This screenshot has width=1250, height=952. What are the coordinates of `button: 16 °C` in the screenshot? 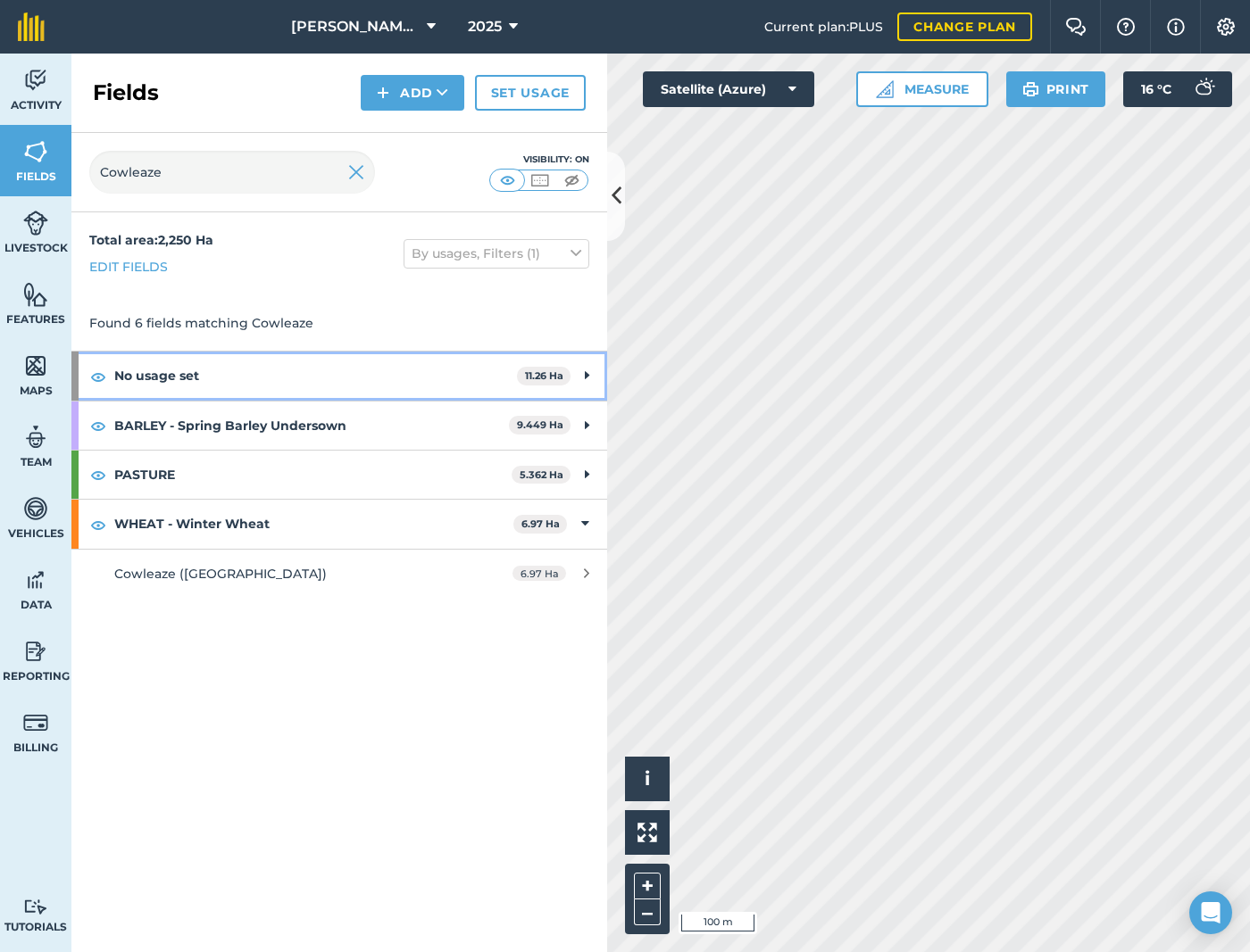 It's located at (1177, 89).